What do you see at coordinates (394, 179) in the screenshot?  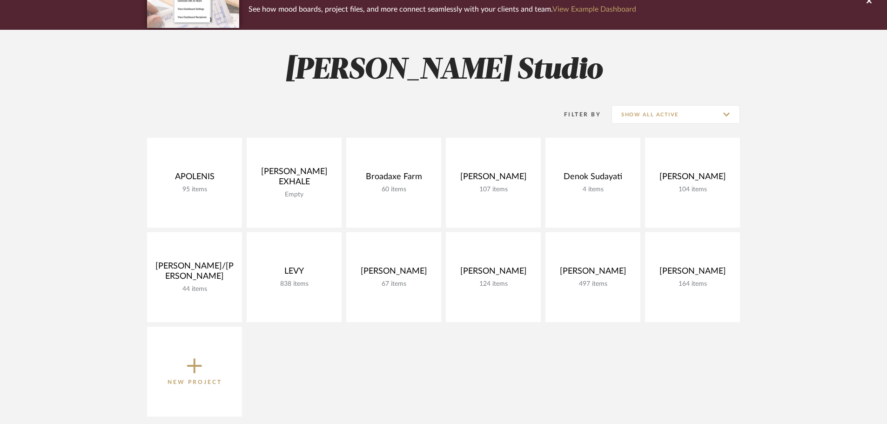 I see `div: Broadaxe Farm` at bounding box center [394, 179].